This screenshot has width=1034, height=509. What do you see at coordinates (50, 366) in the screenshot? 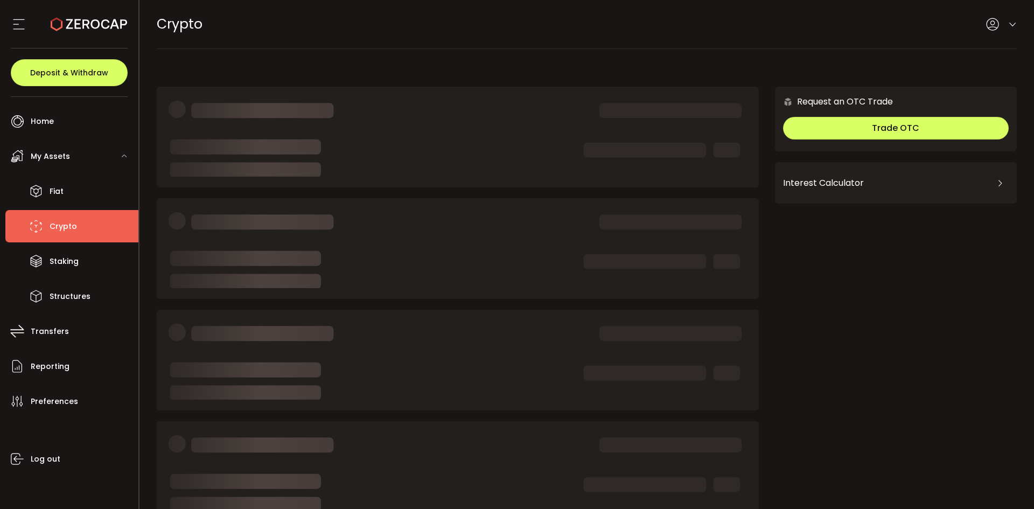
I see `span: Reporting` at bounding box center [50, 366].